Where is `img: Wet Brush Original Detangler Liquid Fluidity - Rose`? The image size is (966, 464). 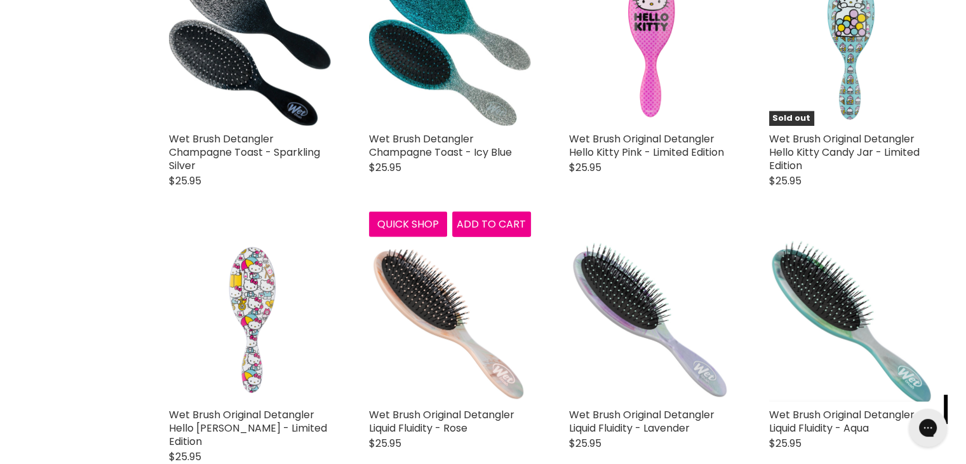
img: Wet Brush Original Detangler Liquid Fluidity - Rose is located at coordinates (450, 320).